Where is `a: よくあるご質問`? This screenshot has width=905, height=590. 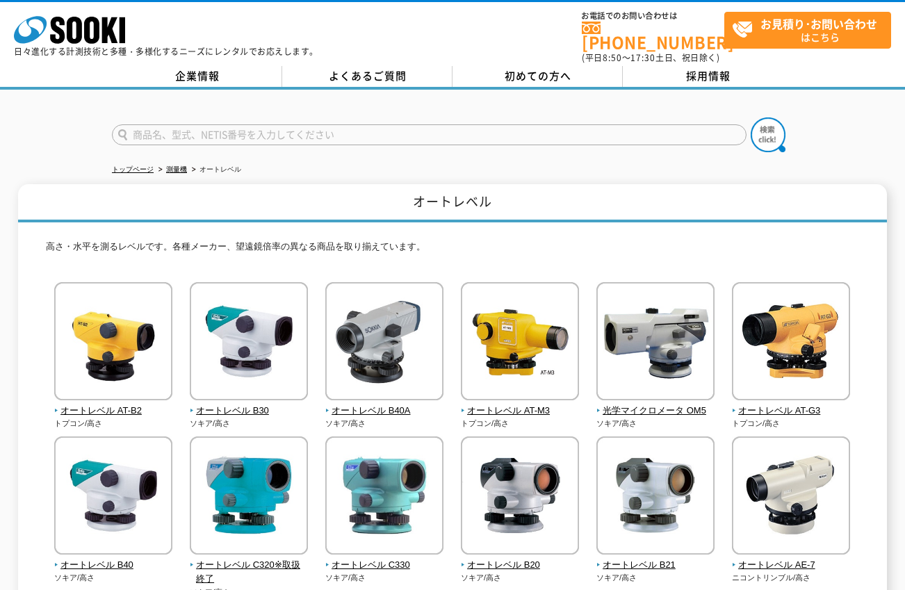 a: よくあるご質問 is located at coordinates (367, 76).